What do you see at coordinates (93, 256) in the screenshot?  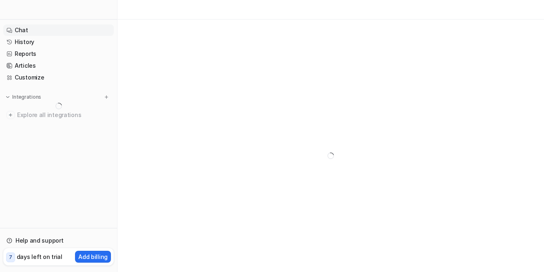 I see `button: Add billing` at bounding box center [93, 256].